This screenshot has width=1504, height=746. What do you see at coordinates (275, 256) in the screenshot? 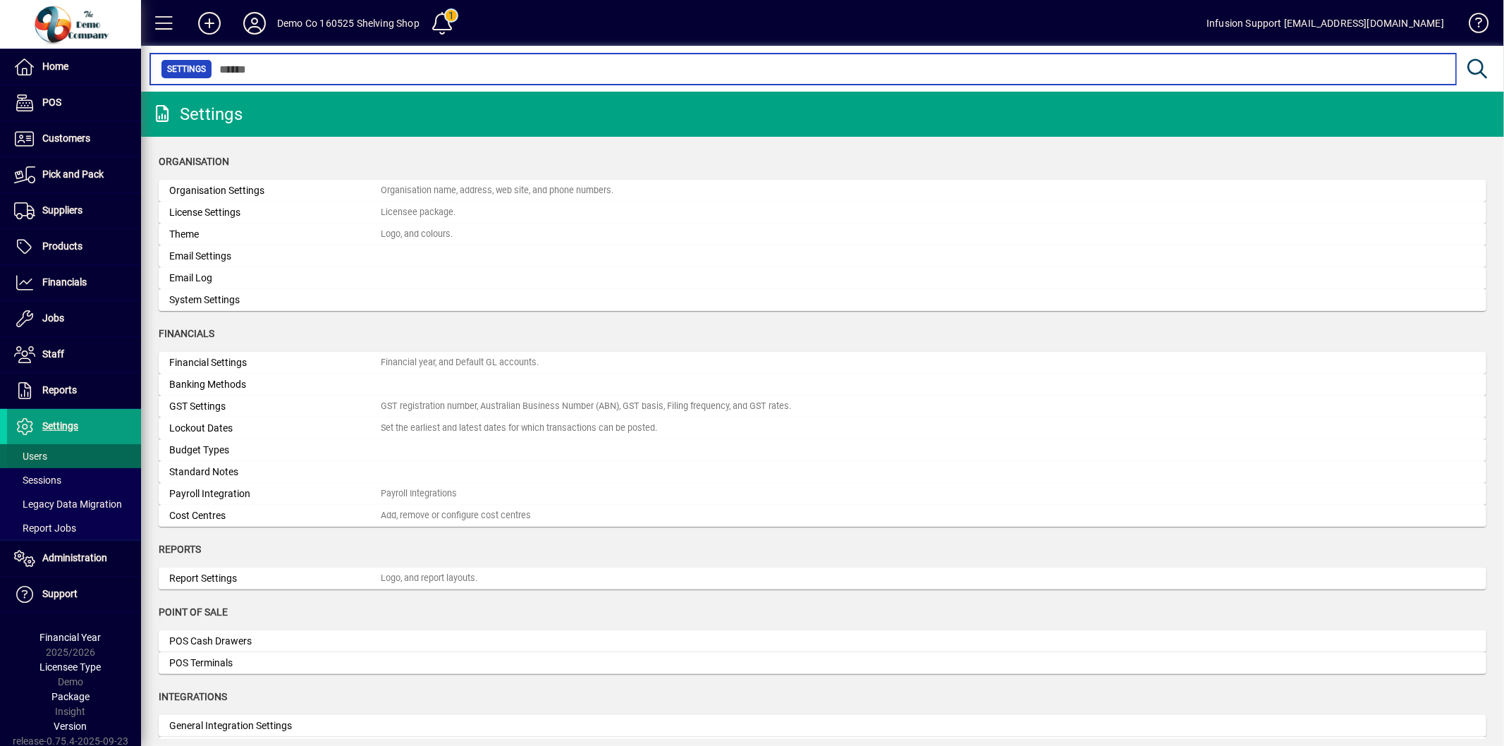
I see `div: Email Settings` at bounding box center [275, 256].